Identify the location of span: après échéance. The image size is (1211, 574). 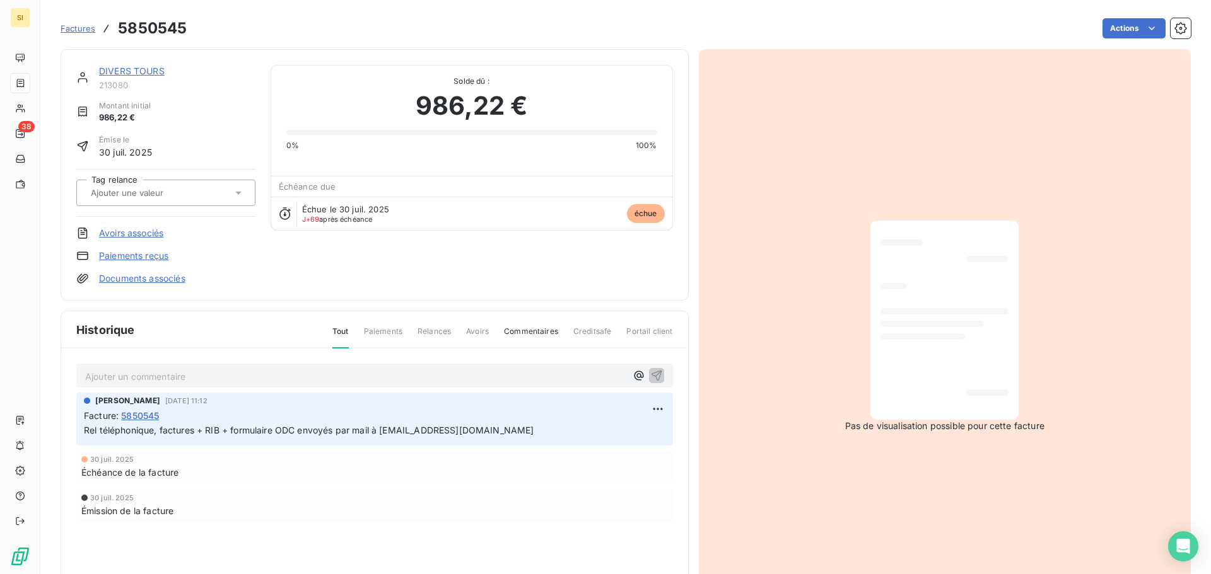
(337, 219).